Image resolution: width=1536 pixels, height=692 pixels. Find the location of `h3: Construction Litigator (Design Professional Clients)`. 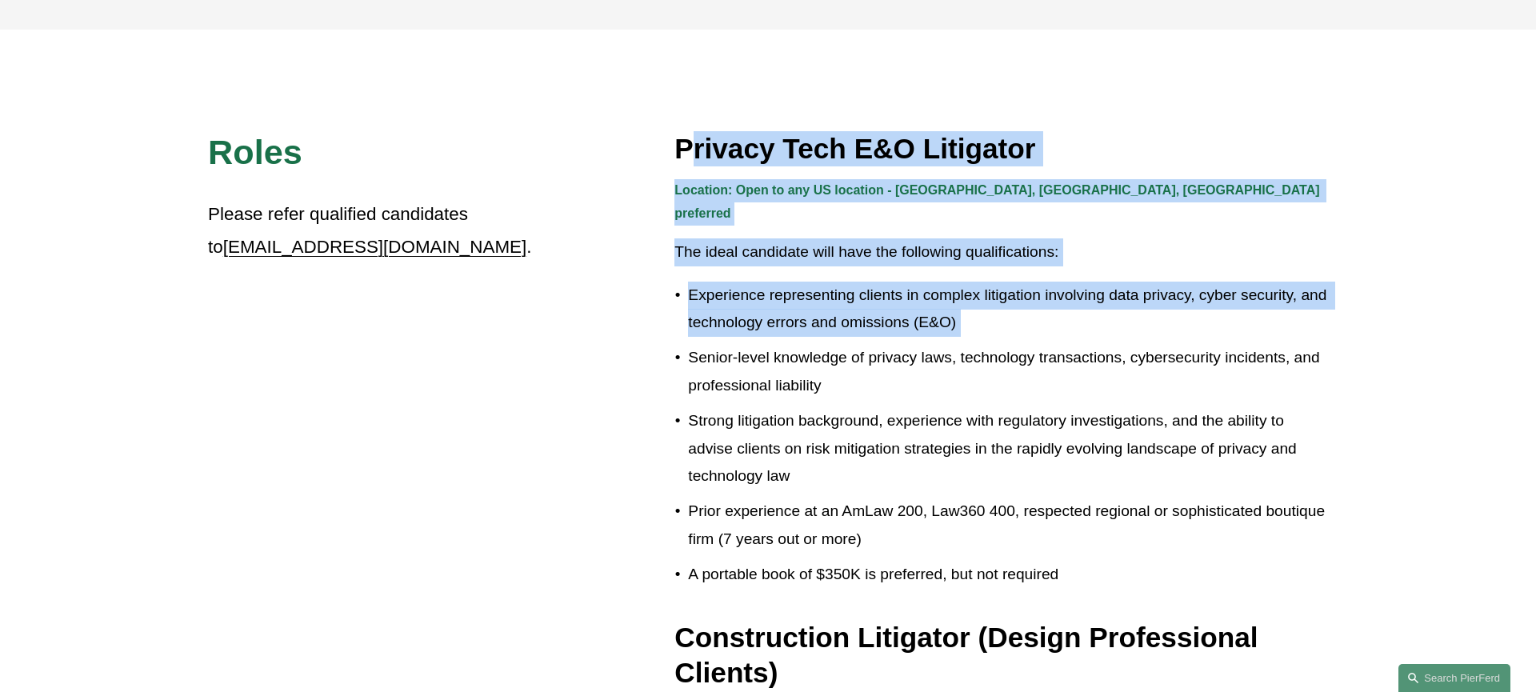

h3: Construction Litigator (Design Professional Clients) is located at coordinates (1001, 654).